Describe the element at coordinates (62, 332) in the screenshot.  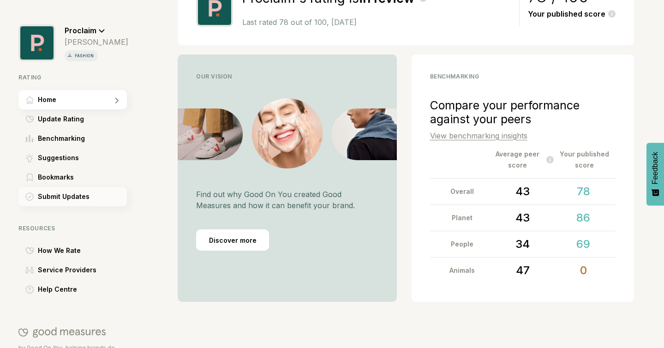
I see `img: Good On You` at that location.